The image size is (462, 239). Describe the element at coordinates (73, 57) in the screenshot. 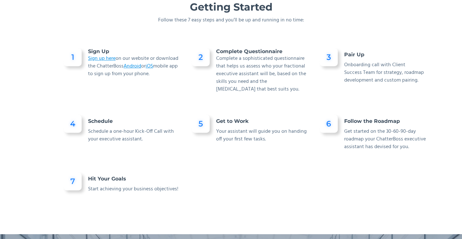

I see `div: 1` at that location.